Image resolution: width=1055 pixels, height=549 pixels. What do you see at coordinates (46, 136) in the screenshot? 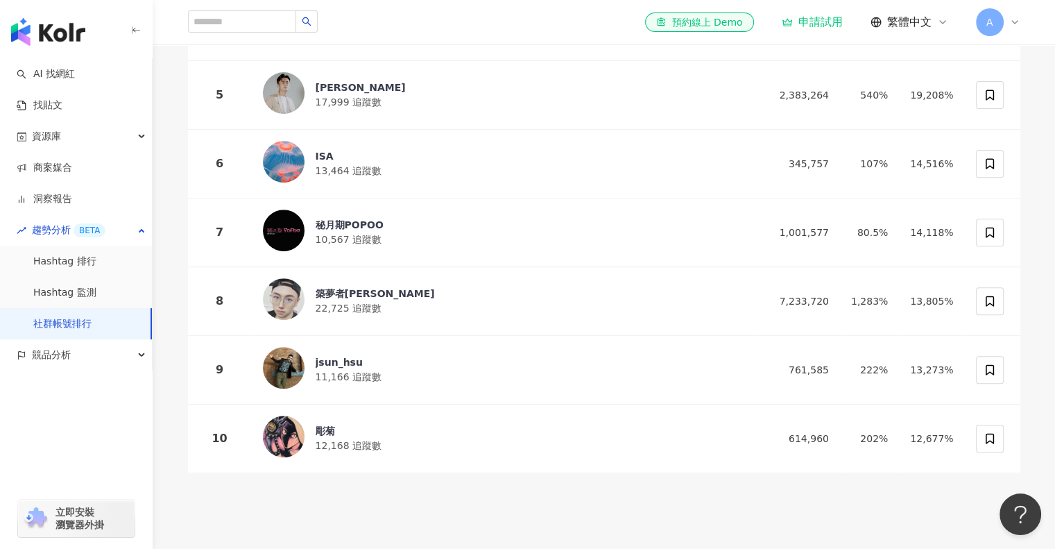
I see `span: 資源庫` at bounding box center [46, 136].